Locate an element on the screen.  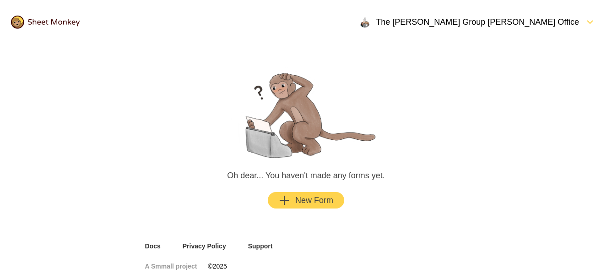
a: Privacy Policy is located at coordinates (204, 246).